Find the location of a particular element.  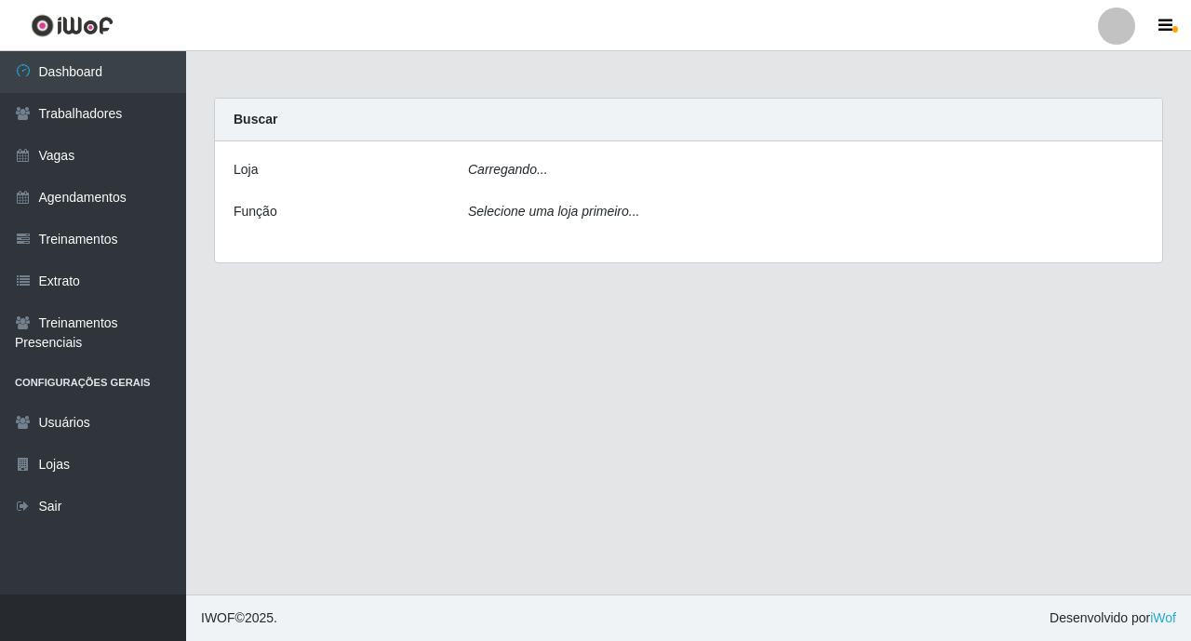

label: Loja is located at coordinates (246, 169).